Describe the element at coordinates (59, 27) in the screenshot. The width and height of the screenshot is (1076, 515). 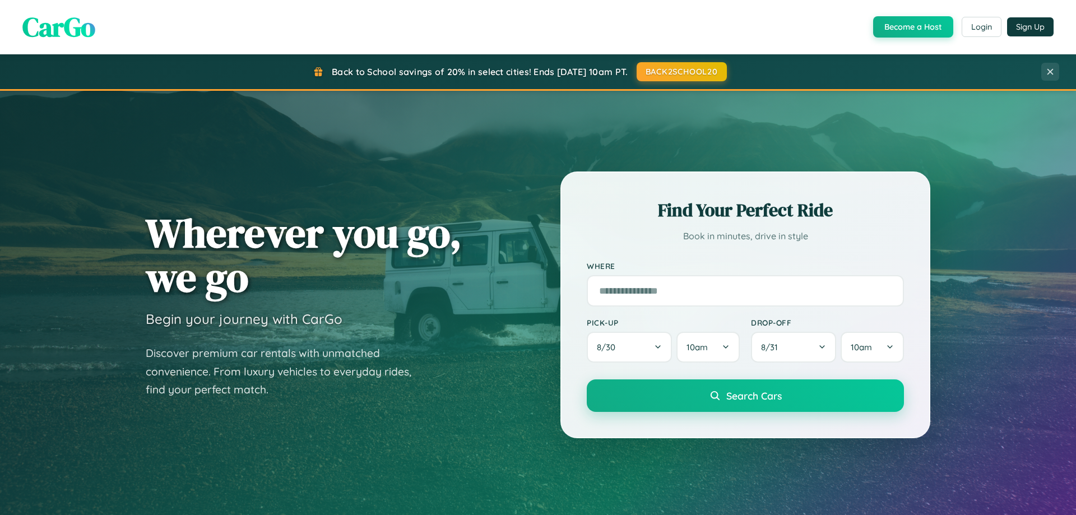
I see `span: CarGo` at that location.